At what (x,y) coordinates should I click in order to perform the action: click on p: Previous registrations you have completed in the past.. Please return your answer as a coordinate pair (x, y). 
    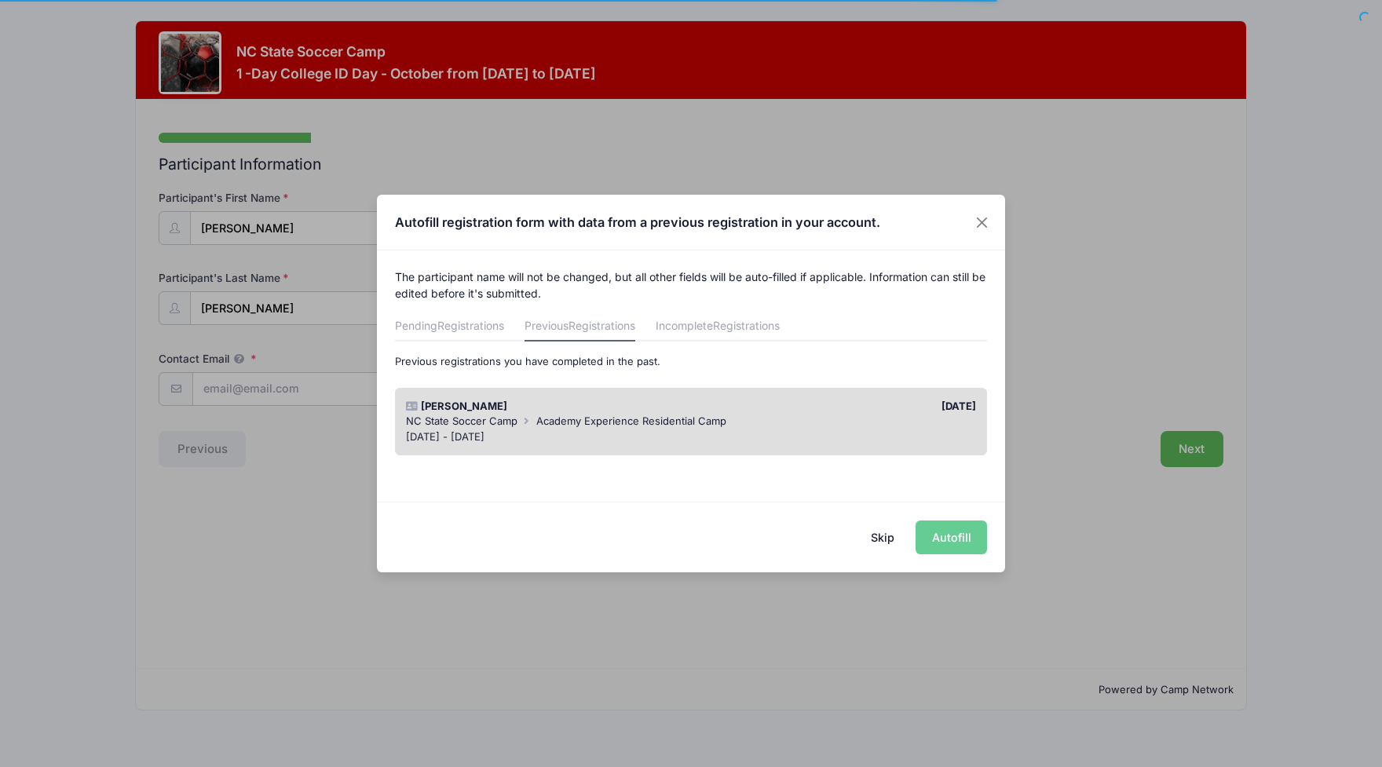
    Looking at the image, I should click on (691, 362).